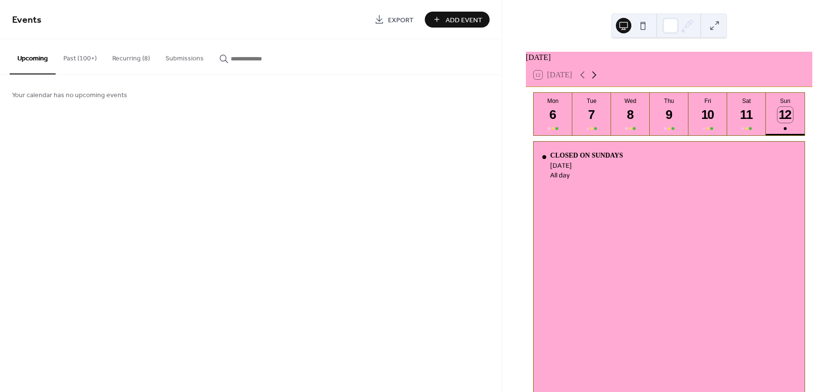 This screenshot has width=836, height=392. Describe the element at coordinates (80, 56) in the screenshot. I see `button: Past (100+)` at that location.